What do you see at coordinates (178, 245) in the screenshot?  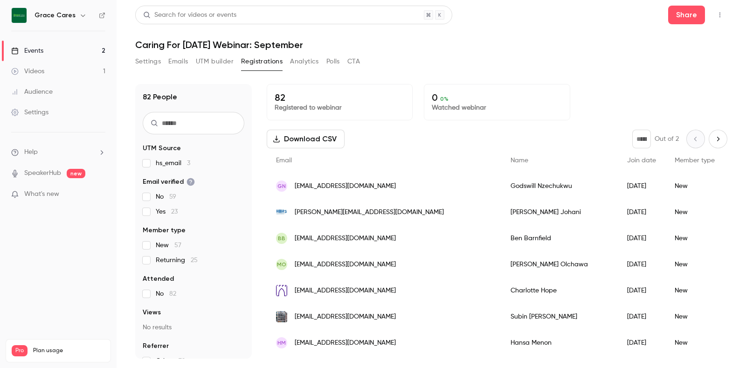 I see `span: 57` at bounding box center [178, 245].